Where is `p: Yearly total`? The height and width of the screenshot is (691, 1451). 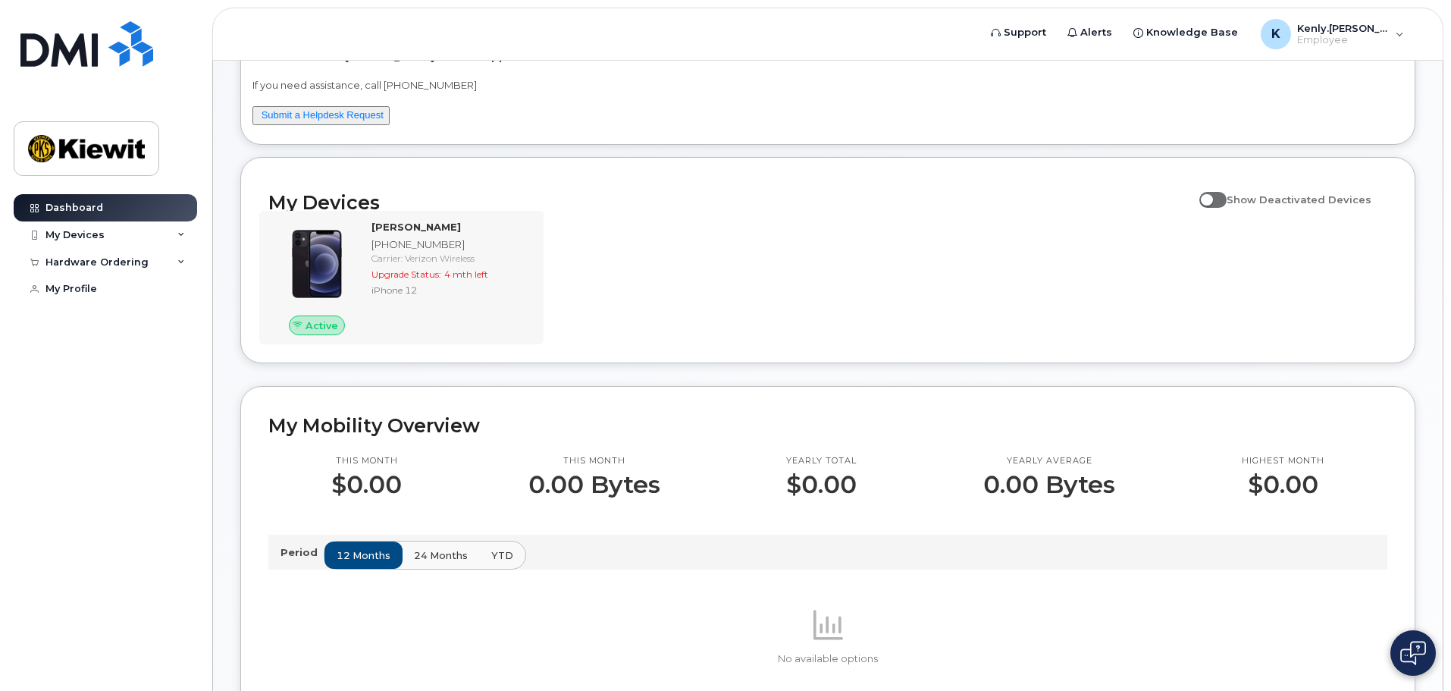
p: Yearly total is located at coordinates (821, 461).